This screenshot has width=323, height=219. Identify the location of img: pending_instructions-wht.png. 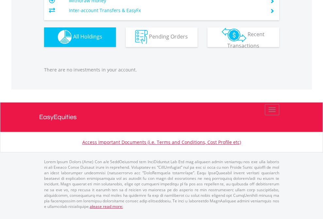
(142, 37).